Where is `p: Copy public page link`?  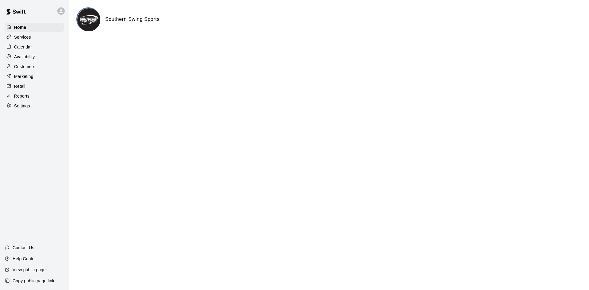 p: Copy public page link is located at coordinates (33, 281).